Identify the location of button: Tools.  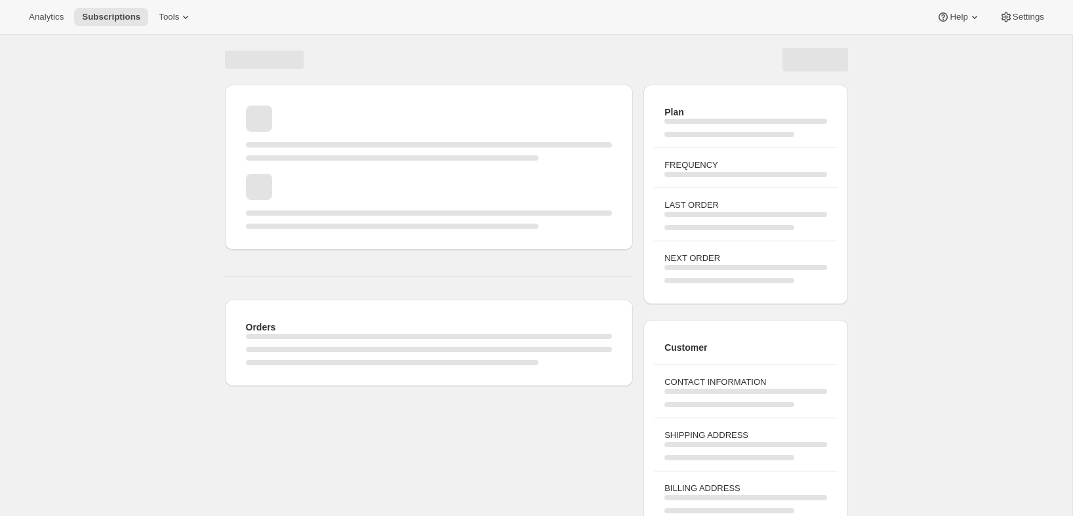
(175, 17).